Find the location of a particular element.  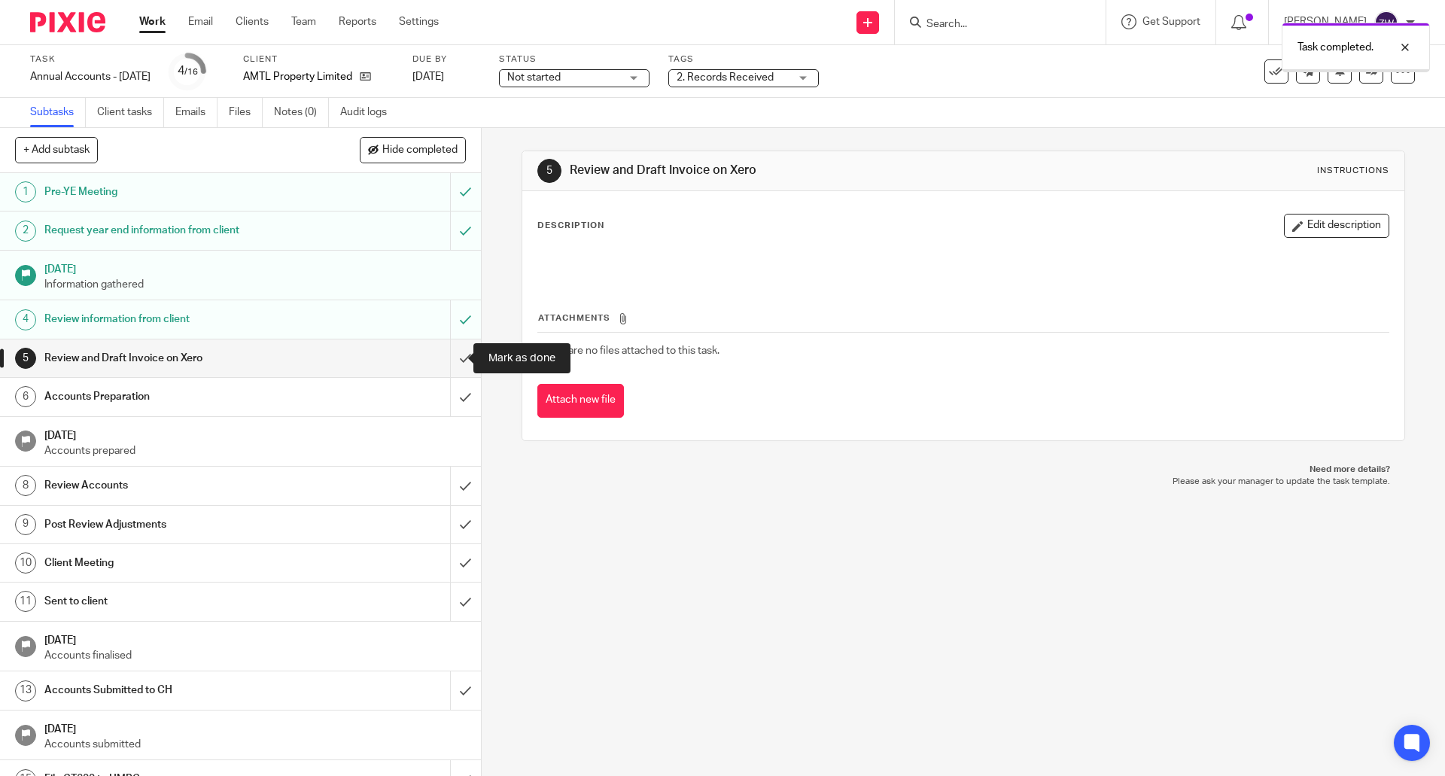

img: svg%3E is located at coordinates (1386, 23).